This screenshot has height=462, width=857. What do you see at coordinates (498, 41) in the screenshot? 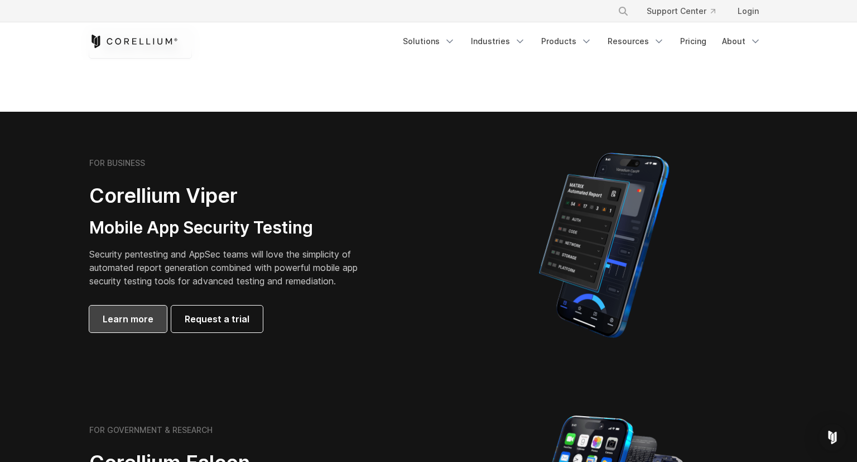
I see `a: Industries` at bounding box center [498, 41].